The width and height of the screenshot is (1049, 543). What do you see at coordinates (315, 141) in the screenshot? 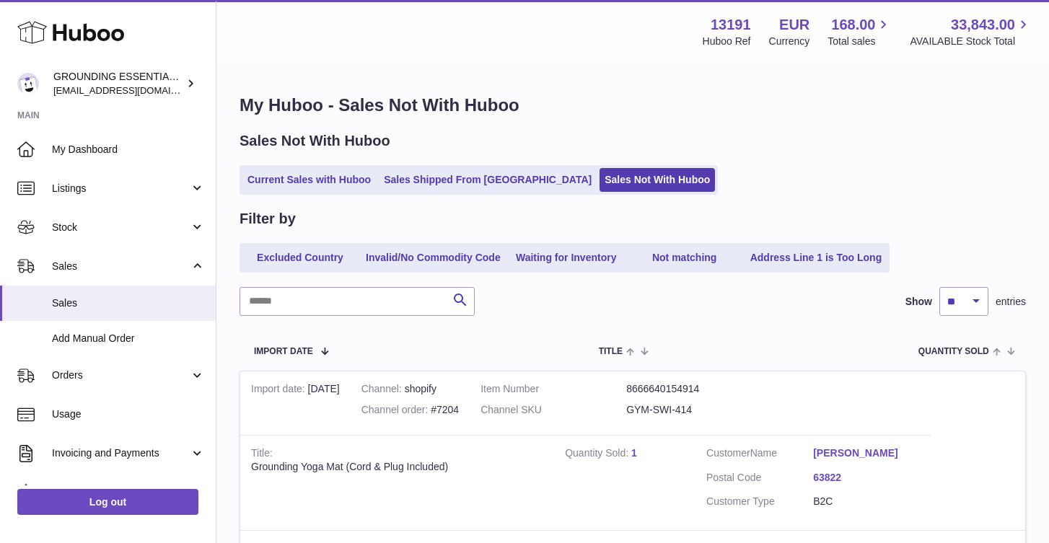
I see `h2: Sales Not With Huboo` at bounding box center [315, 141].